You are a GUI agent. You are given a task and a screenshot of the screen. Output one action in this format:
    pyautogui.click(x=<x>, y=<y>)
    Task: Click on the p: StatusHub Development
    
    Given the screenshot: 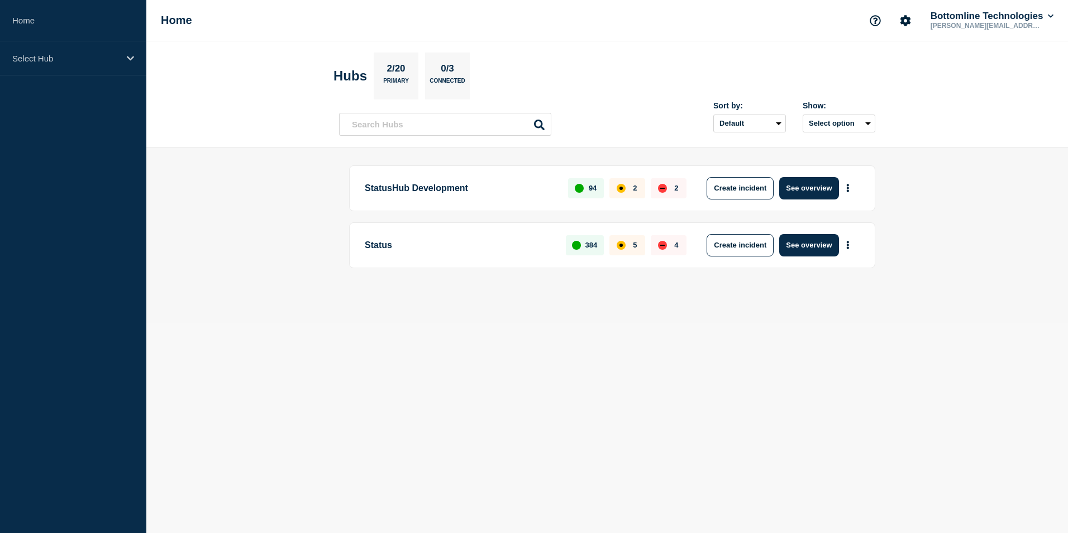 What is the action you would take?
    pyautogui.click(x=460, y=188)
    